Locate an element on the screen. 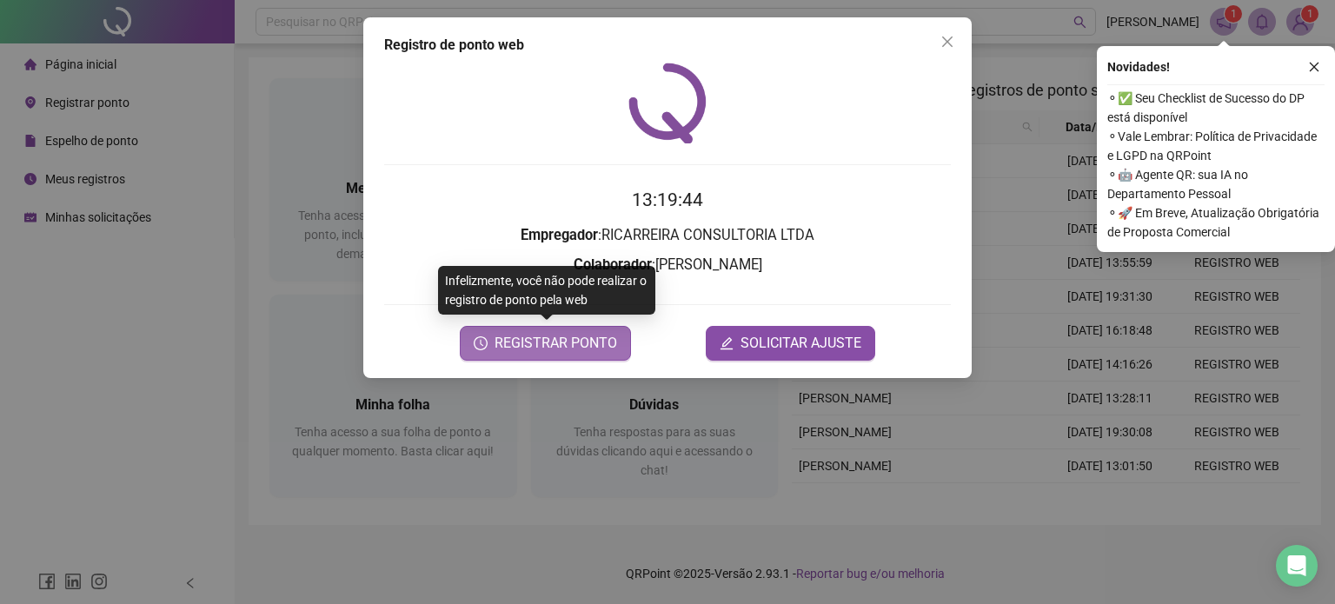 This screenshot has height=604, width=1335. strong: Empregador is located at coordinates (559, 235).